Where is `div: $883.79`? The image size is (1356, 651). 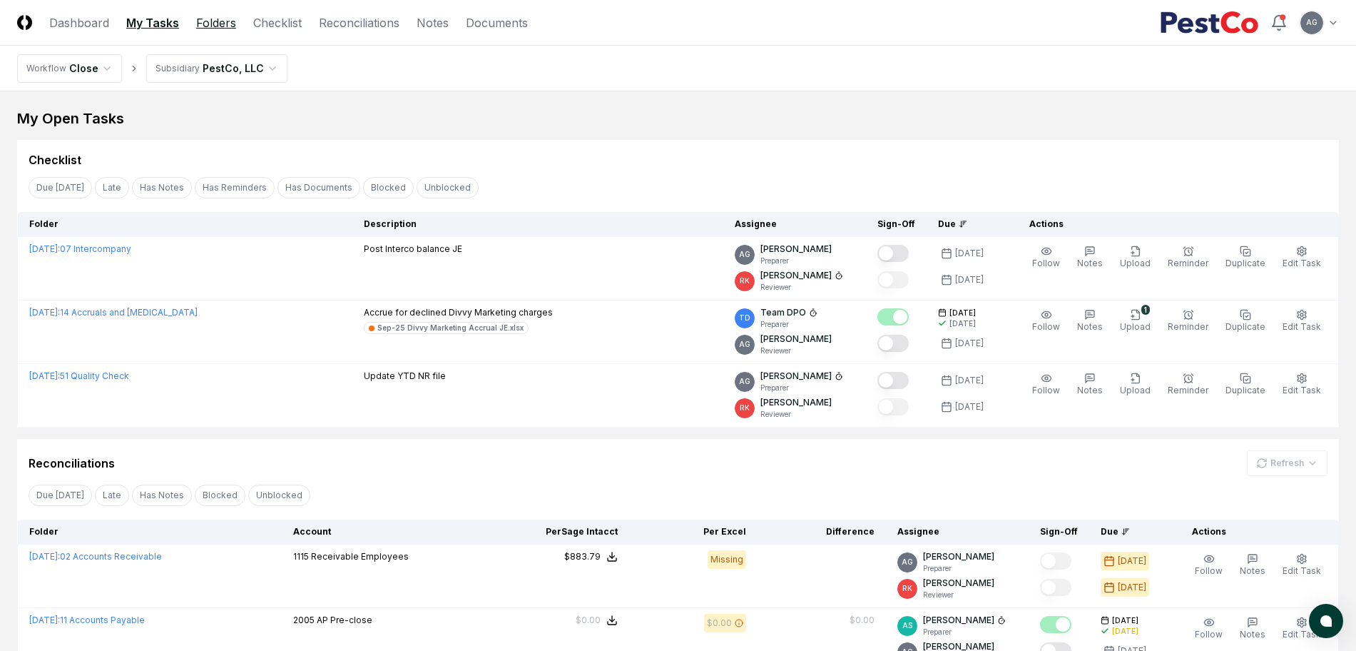 div: $883.79 is located at coordinates (582, 557).